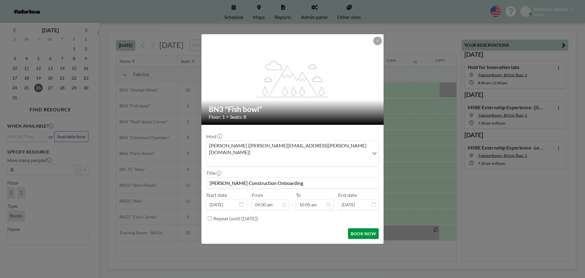 The height and width of the screenshot is (278, 585). Describe the element at coordinates (217, 195) in the screenshot. I see `label: Start date` at that location.